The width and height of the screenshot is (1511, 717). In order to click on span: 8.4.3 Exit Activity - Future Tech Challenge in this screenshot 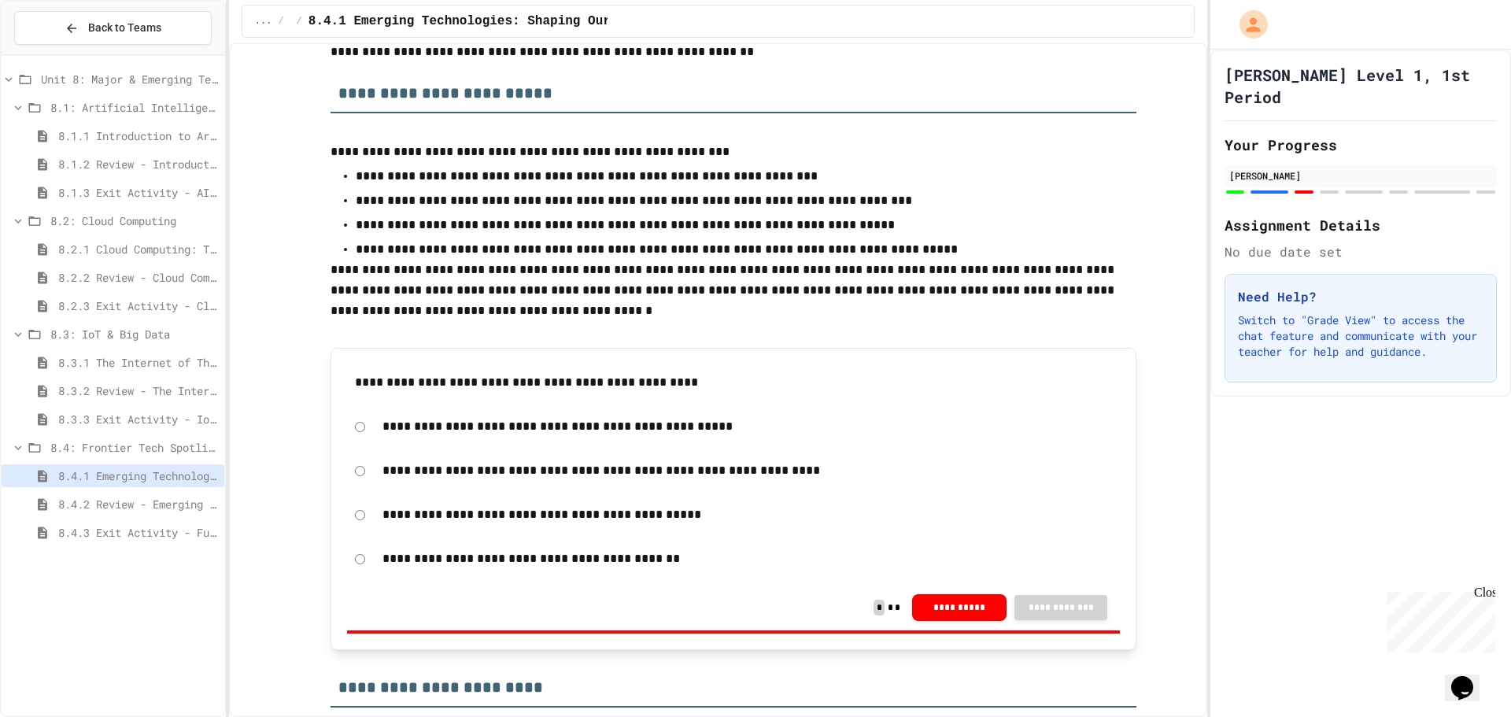, I will do `click(138, 532)`.